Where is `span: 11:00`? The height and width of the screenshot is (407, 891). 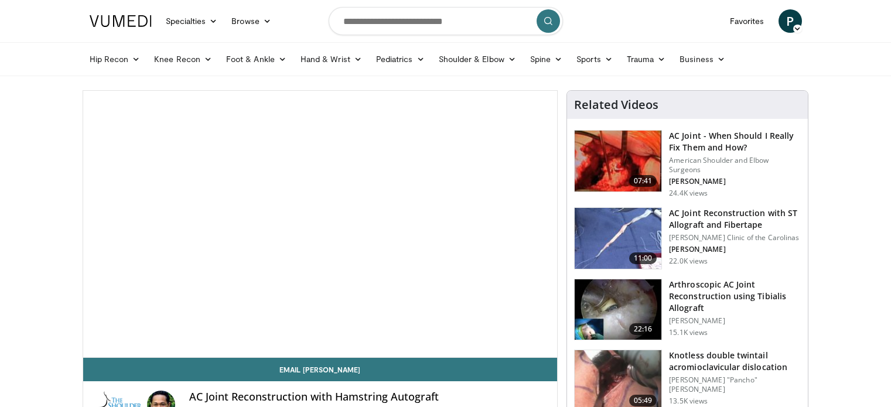
span: 11:00 is located at coordinates (643, 258).